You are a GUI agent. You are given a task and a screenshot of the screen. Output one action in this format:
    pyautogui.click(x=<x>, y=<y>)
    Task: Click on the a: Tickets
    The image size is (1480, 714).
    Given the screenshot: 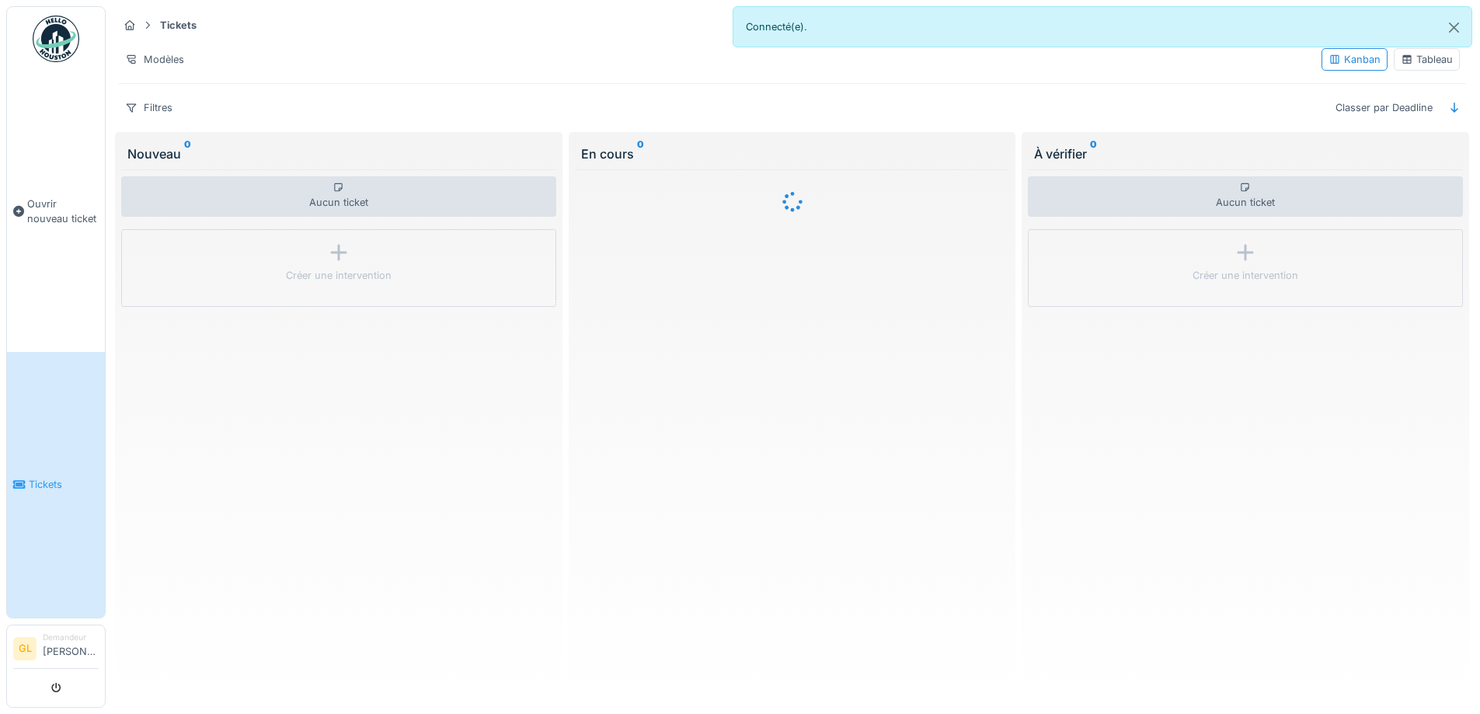 What is the action you would take?
    pyautogui.click(x=56, y=485)
    